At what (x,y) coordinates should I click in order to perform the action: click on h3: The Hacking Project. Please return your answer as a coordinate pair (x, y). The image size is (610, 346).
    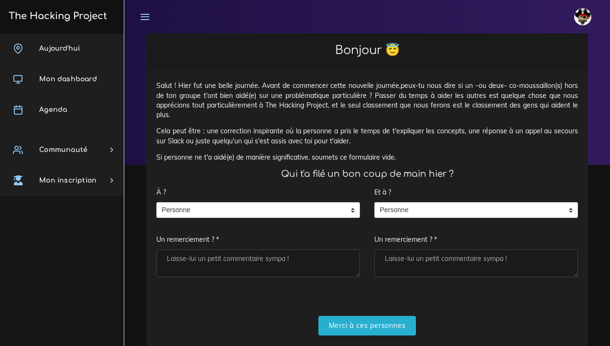
    Looking at the image, I should click on (56, 16).